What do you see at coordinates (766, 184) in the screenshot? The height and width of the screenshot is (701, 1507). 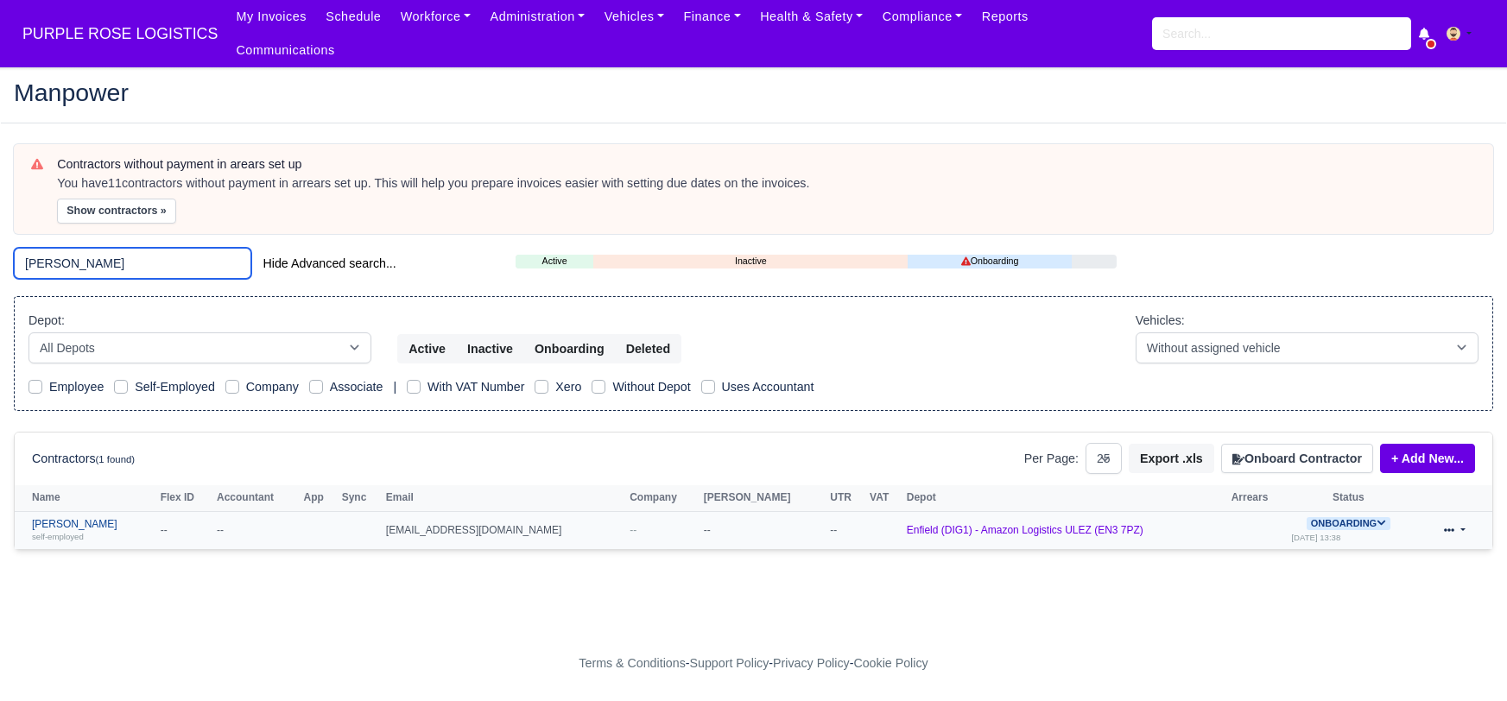 I see `div: You have contractors without payment in arrears set up. This will help you prepare invoices easie...` at bounding box center [766, 184].